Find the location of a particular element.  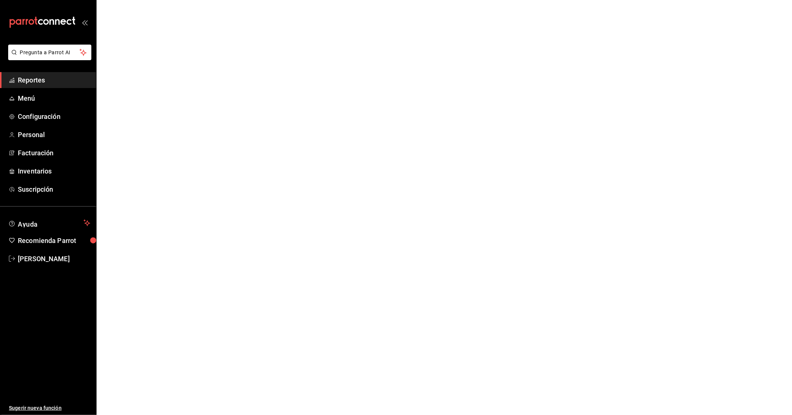

span: Suscripción is located at coordinates (54, 189).